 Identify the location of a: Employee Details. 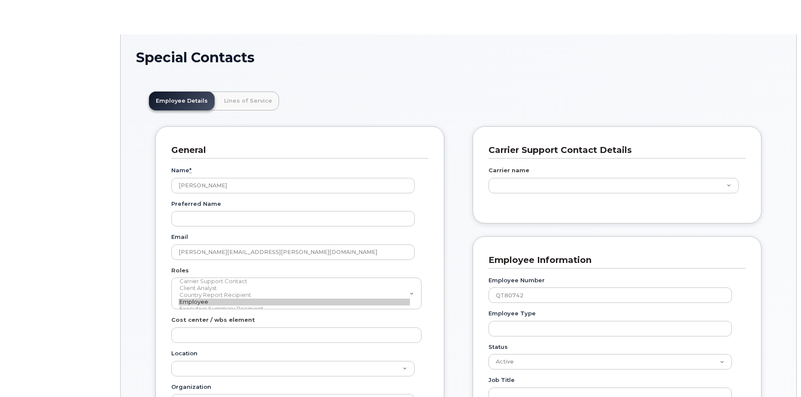
(182, 101).